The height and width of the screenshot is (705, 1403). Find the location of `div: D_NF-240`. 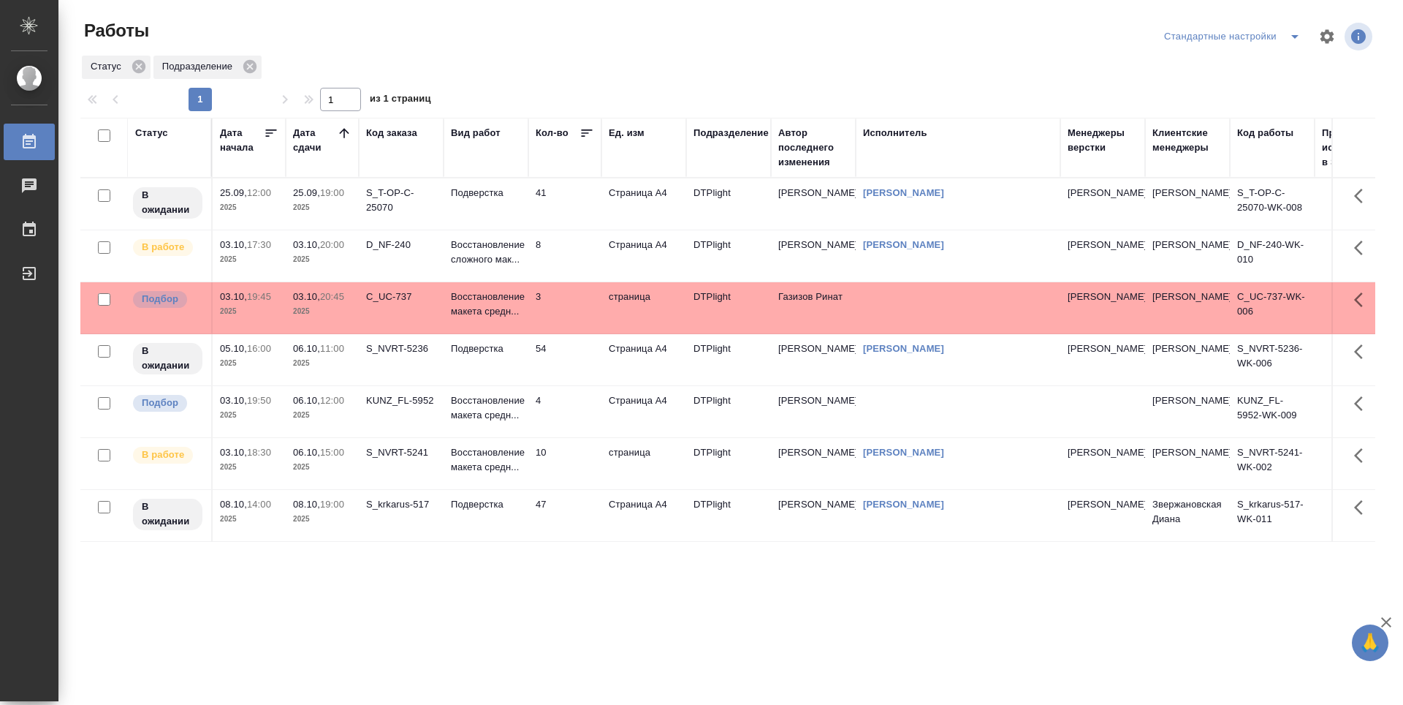

div: D_NF-240 is located at coordinates (401, 245).